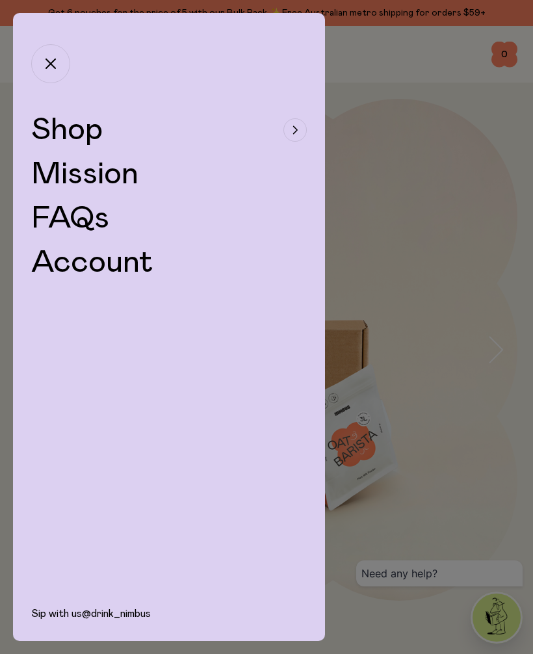 This screenshot has width=533, height=654. I want to click on a: Account, so click(92, 262).